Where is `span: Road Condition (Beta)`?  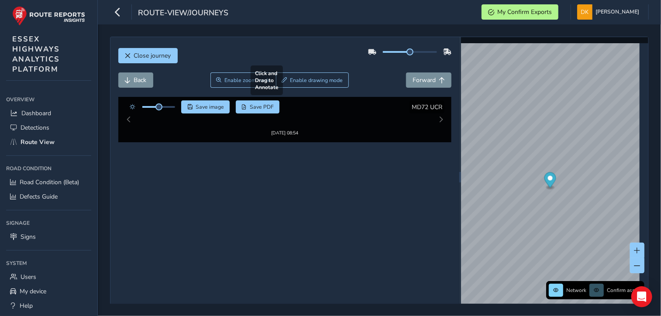
span: Road Condition (Beta) is located at coordinates (49, 182).